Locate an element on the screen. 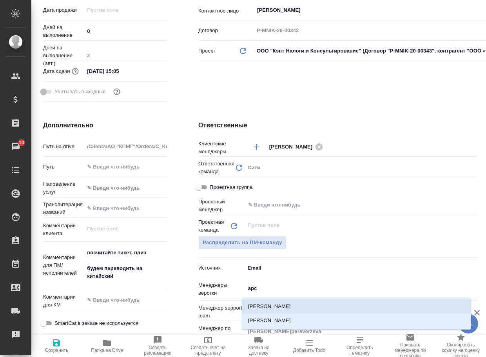 The height and width of the screenshot is (357, 486). p: Менеджер support team is located at coordinates (221, 312).